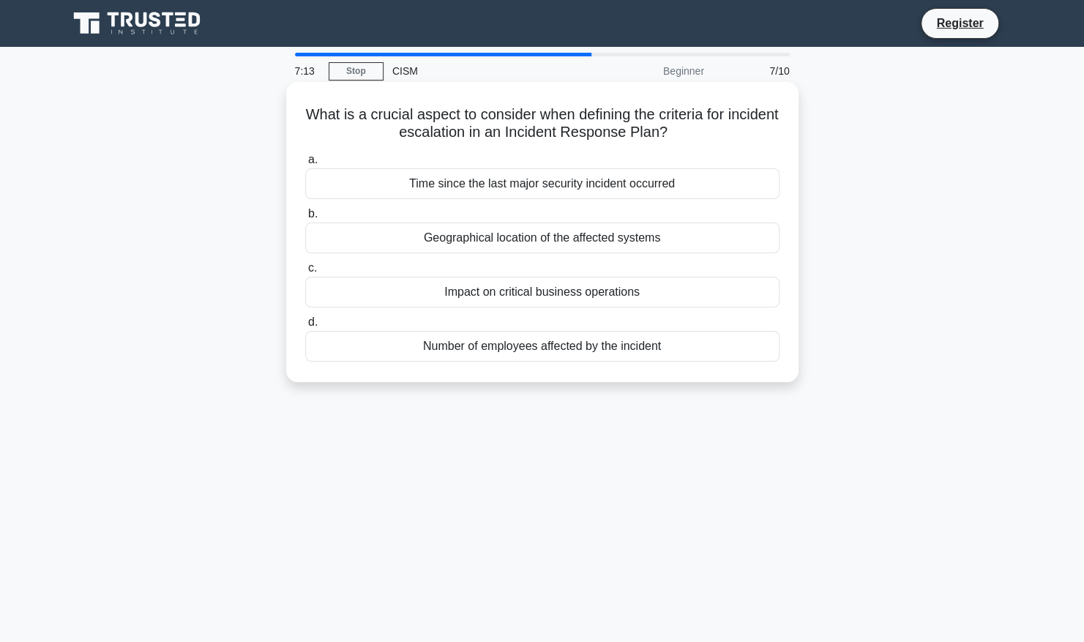 The width and height of the screenshot is (1084, 642). What do you see at coordinates (312, 321) in the screenshot?
I see `span: d.` at bounding box center [312, 321].